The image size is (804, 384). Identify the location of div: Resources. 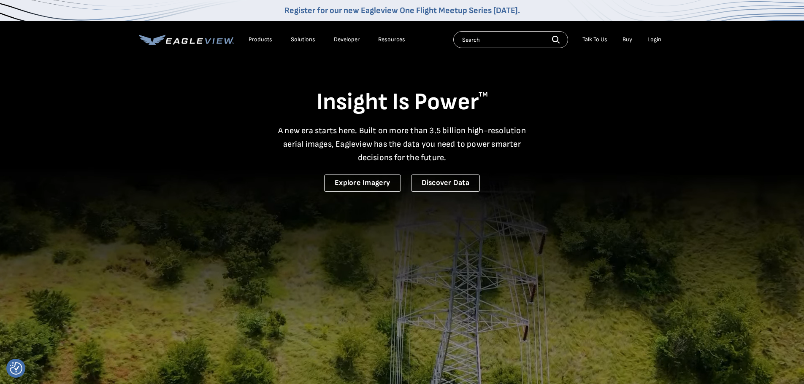
(392, 40).